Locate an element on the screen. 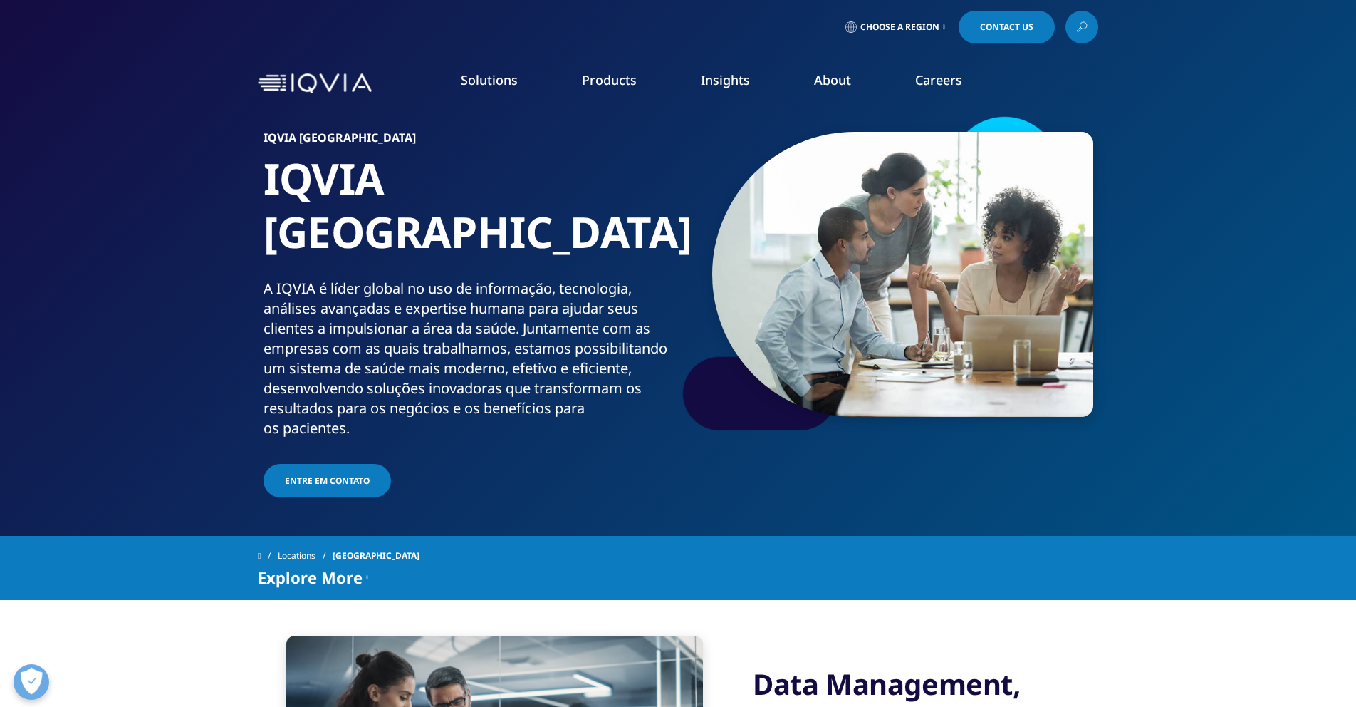  a: Insights is located at coordinates (725, 80).